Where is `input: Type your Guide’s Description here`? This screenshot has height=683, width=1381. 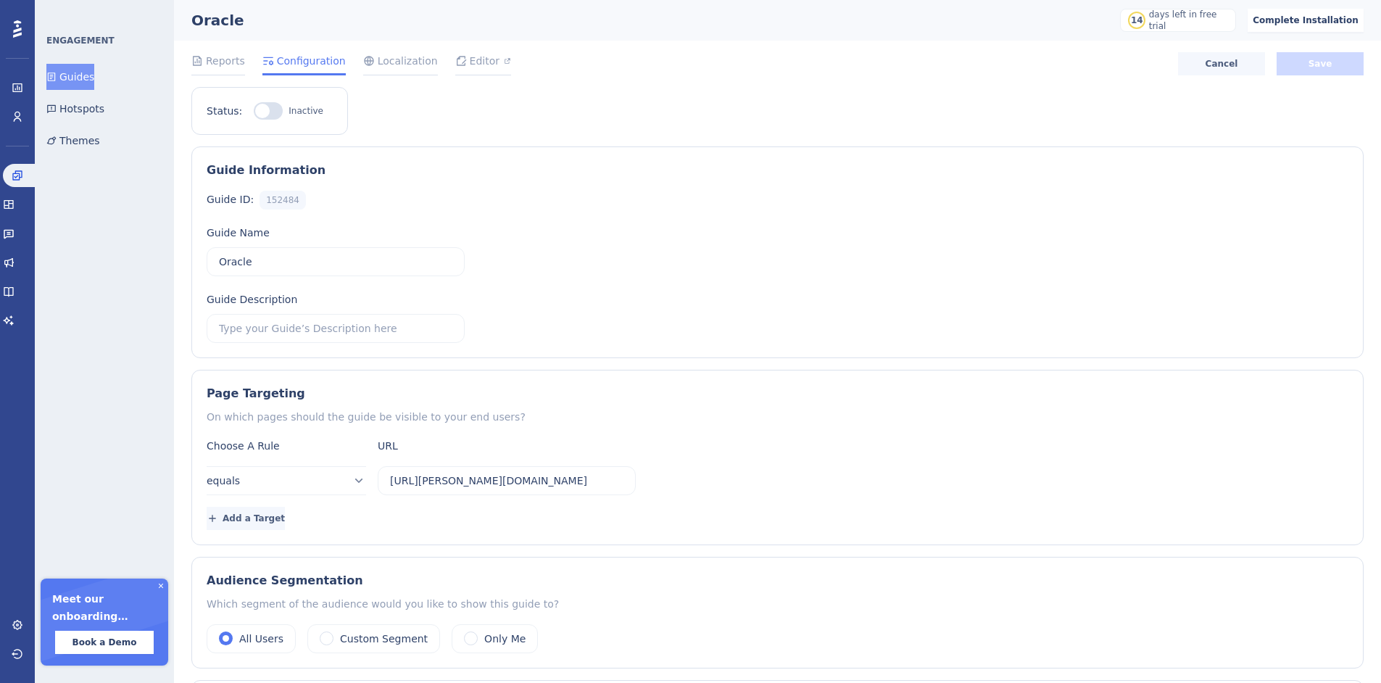
input: Type your Guide’s Description here is located at coordinates (336, 328).